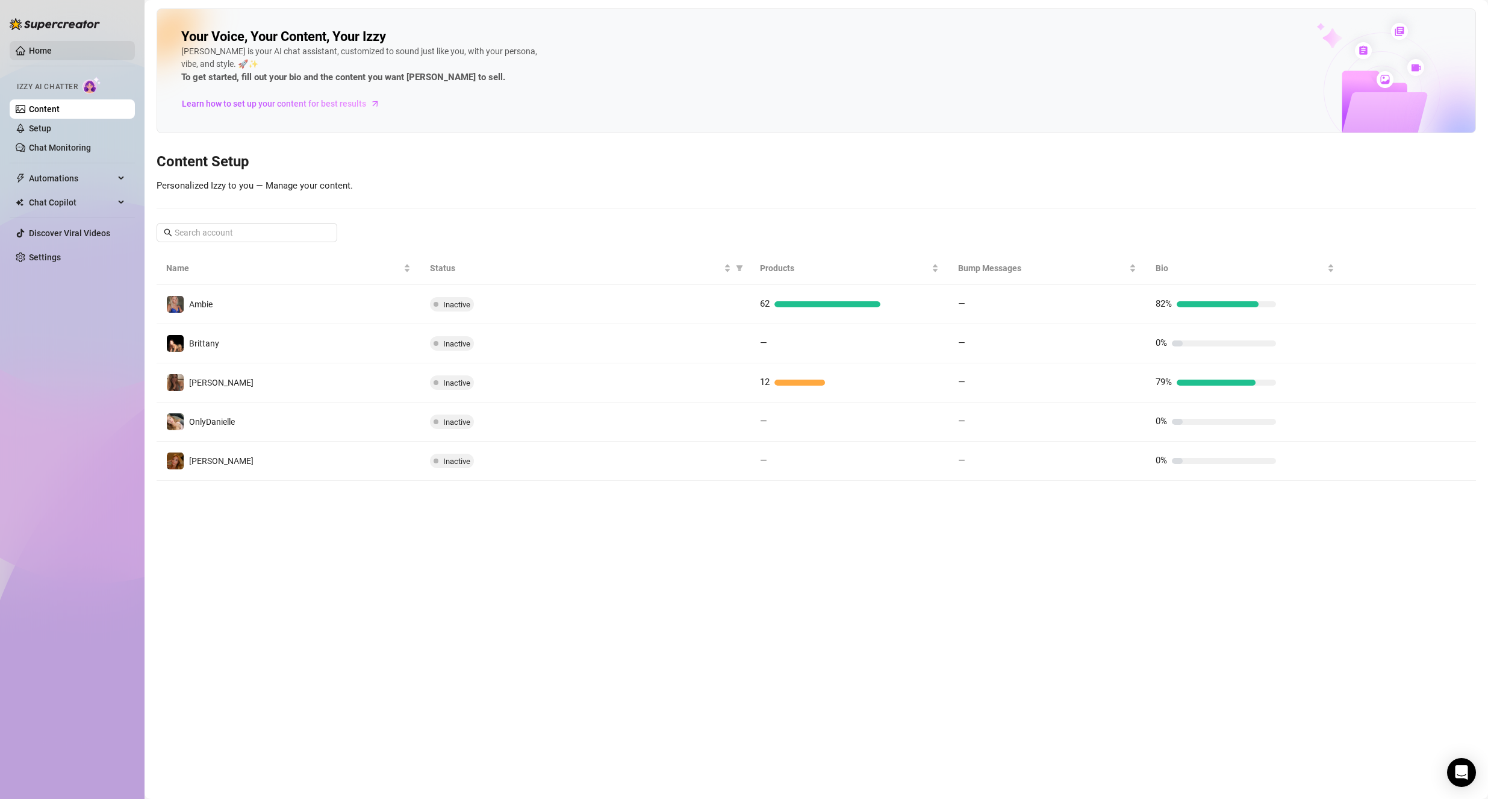  Describe the element at coordinates (55, 24) in the screenshot. I see `img: logo-BBDzfeDw.svg` at that location.